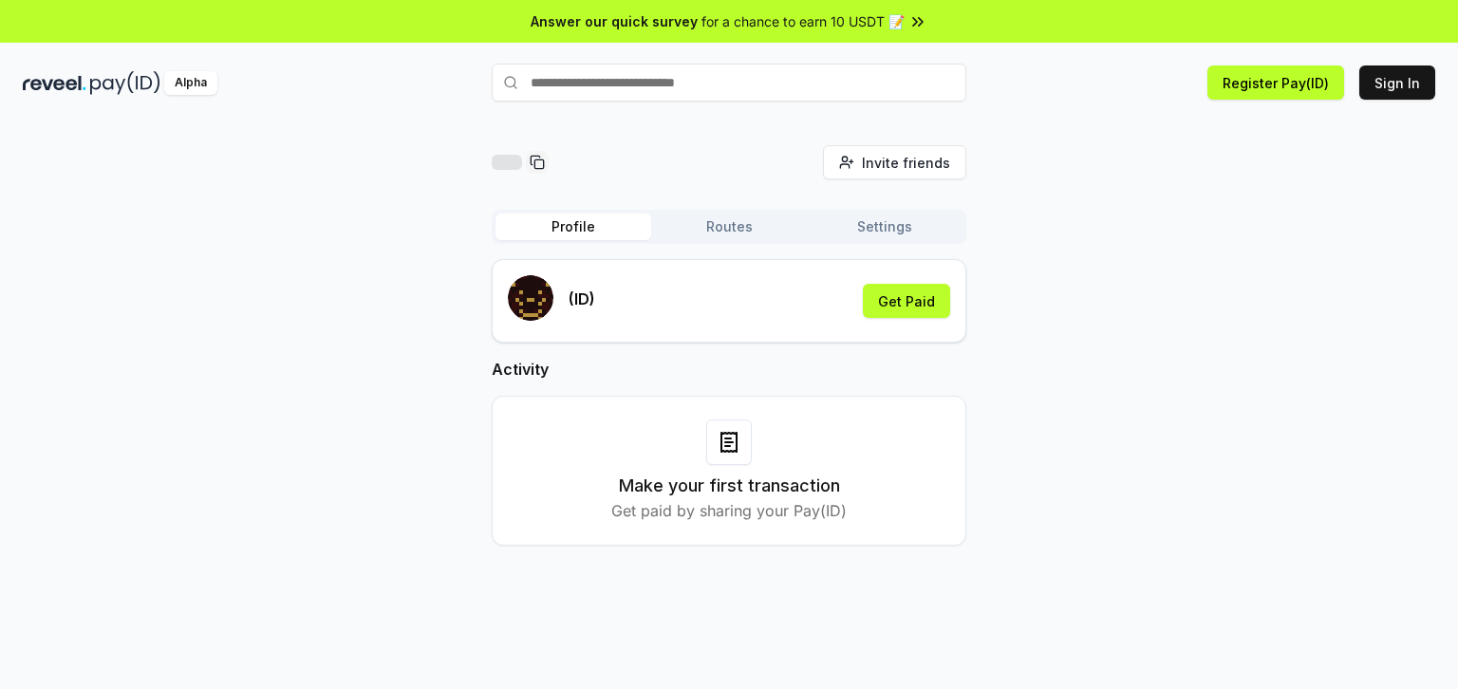 The image size is (1458, 689). I want to click on span: Invite friends, so click(905, 162).